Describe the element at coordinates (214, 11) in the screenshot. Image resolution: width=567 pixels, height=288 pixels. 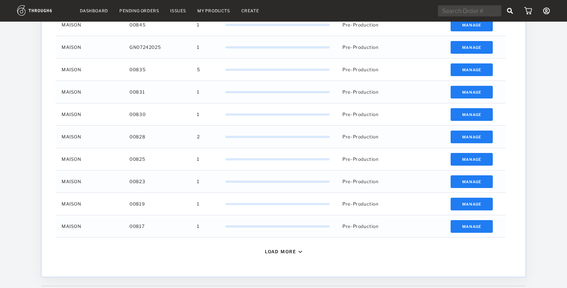
I see `a: My Products` at that location.